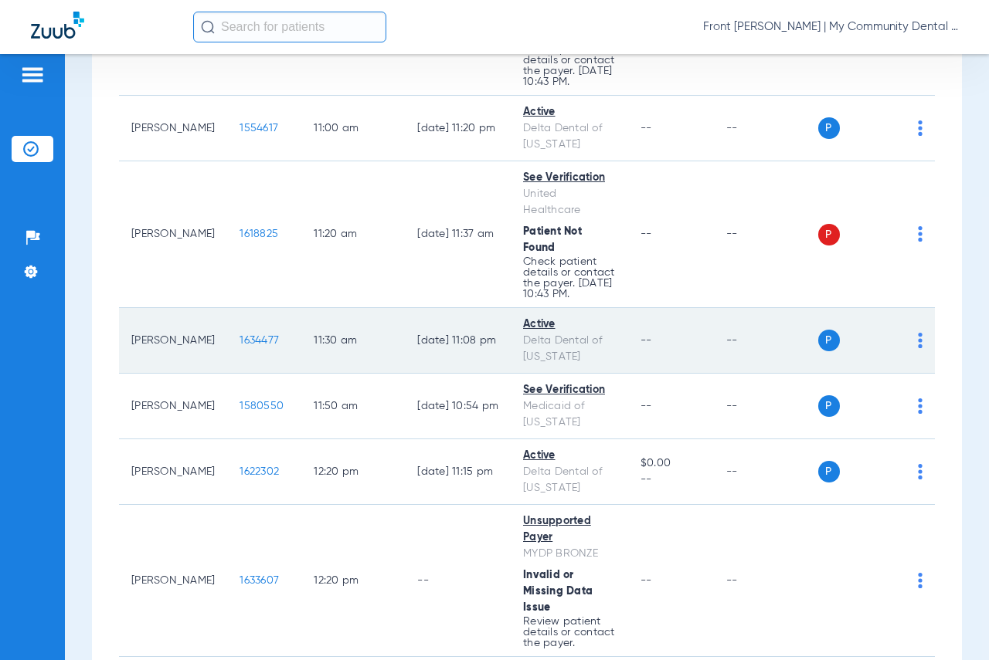  Describe the element at coordinates (353, 128) in the screenshot. I see `td: 11:00 AM` at that location.